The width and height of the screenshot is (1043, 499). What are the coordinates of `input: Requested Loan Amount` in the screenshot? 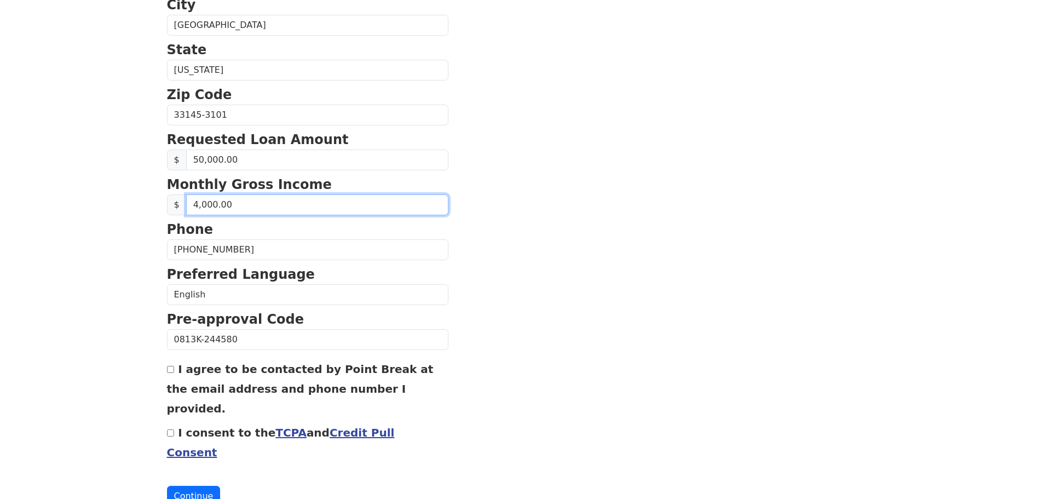 It's located at (317, 160).